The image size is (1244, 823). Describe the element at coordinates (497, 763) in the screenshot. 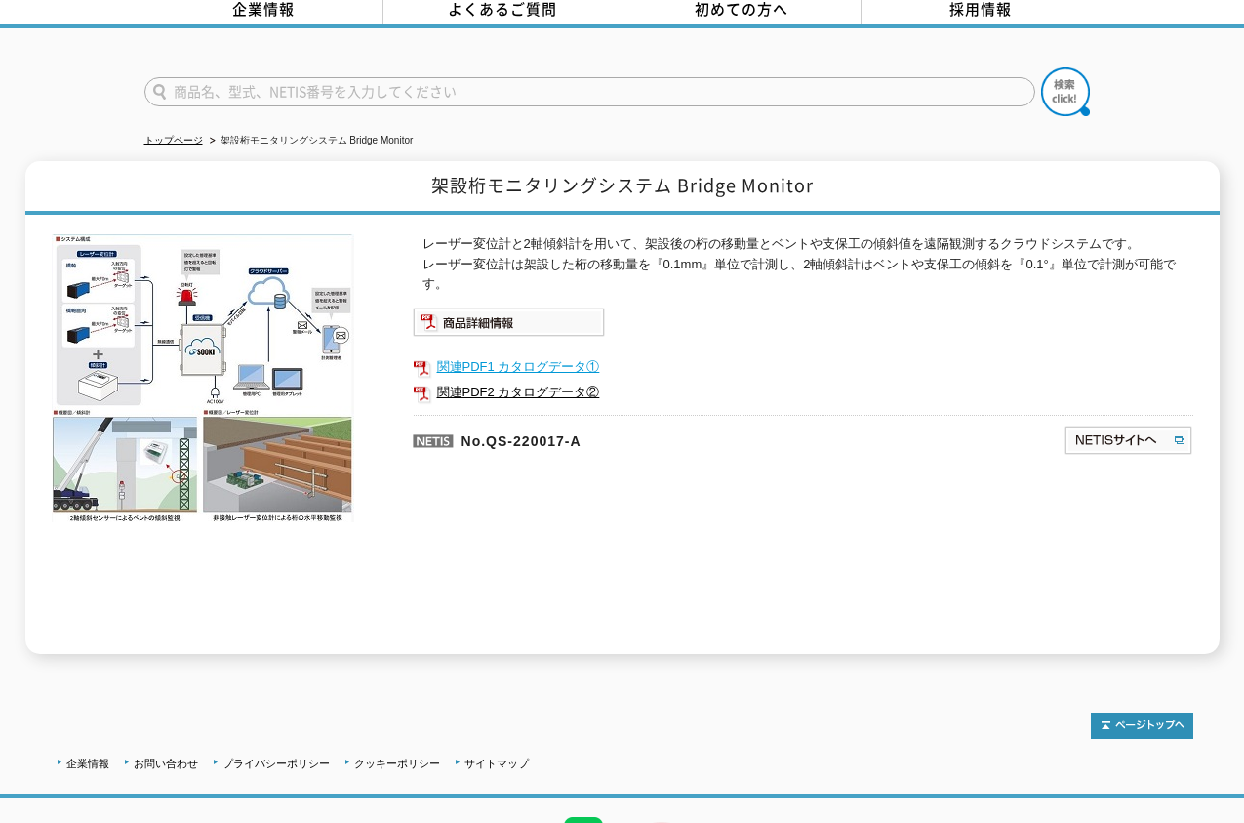

I see `a: サイトマップ` at that location.